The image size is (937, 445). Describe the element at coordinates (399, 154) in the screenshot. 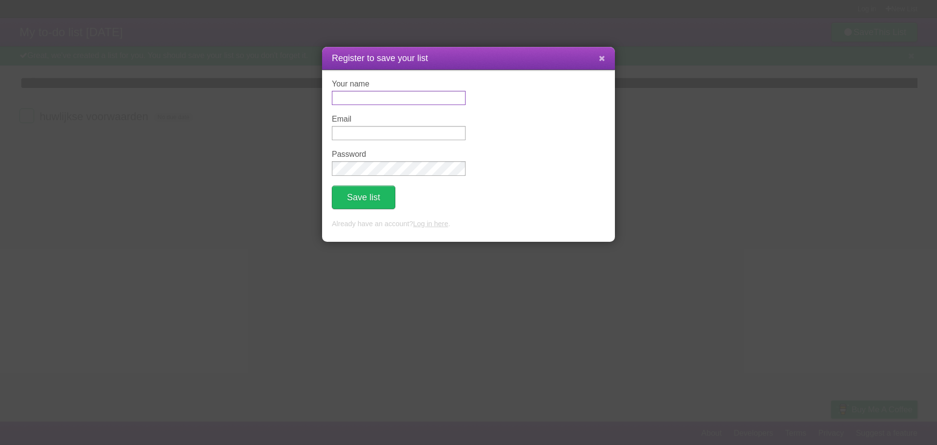

I see `label: Password` at that location.